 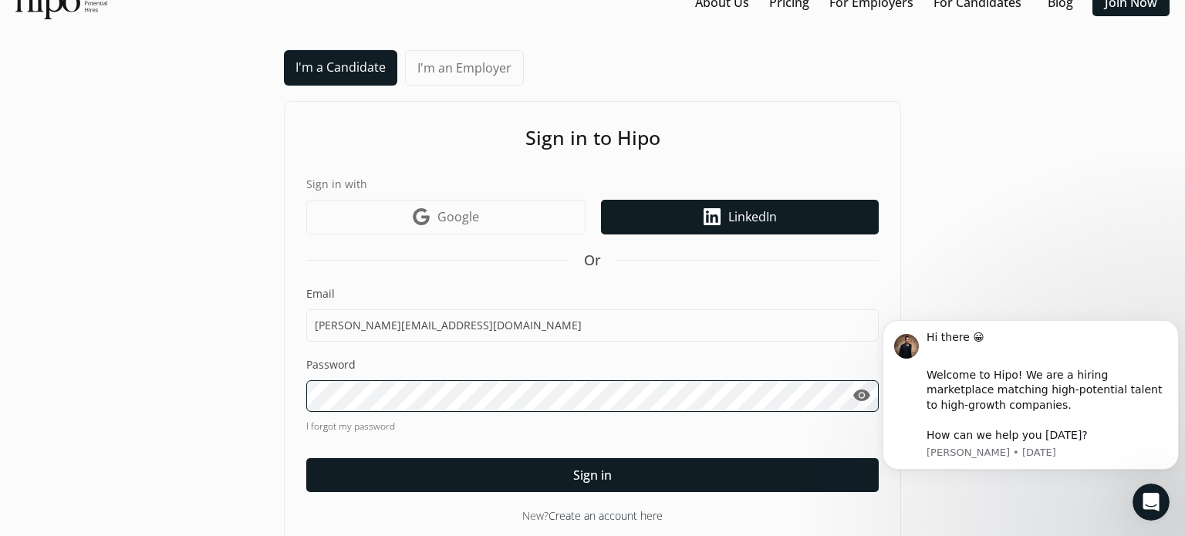 I want to click on span: Google, so click(x=458, y=217).